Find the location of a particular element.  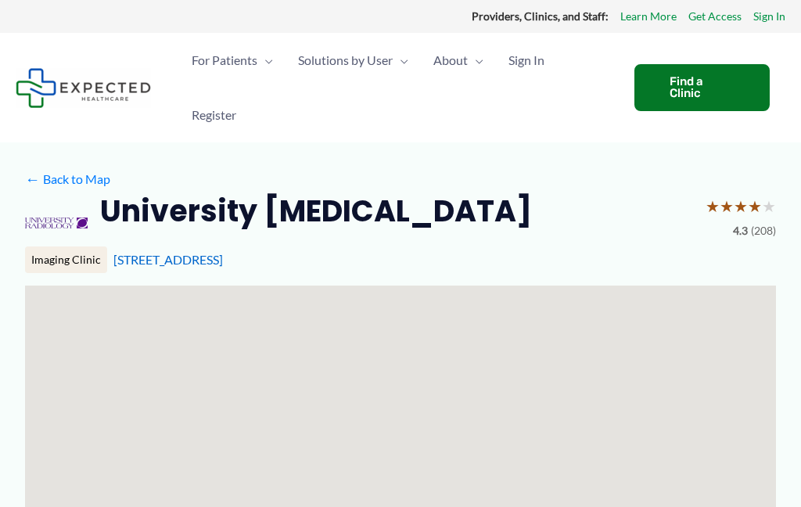

span: (208) is located at coordinates (763, 231).